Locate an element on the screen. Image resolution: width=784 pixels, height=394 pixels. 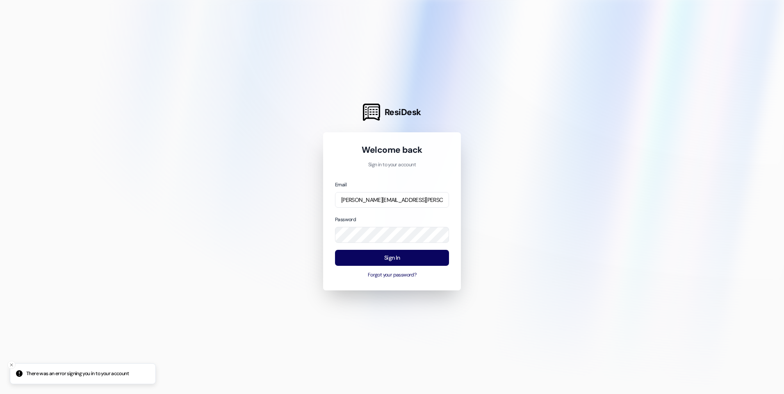
h1: Welcome back is located at coordinates (392, 150).